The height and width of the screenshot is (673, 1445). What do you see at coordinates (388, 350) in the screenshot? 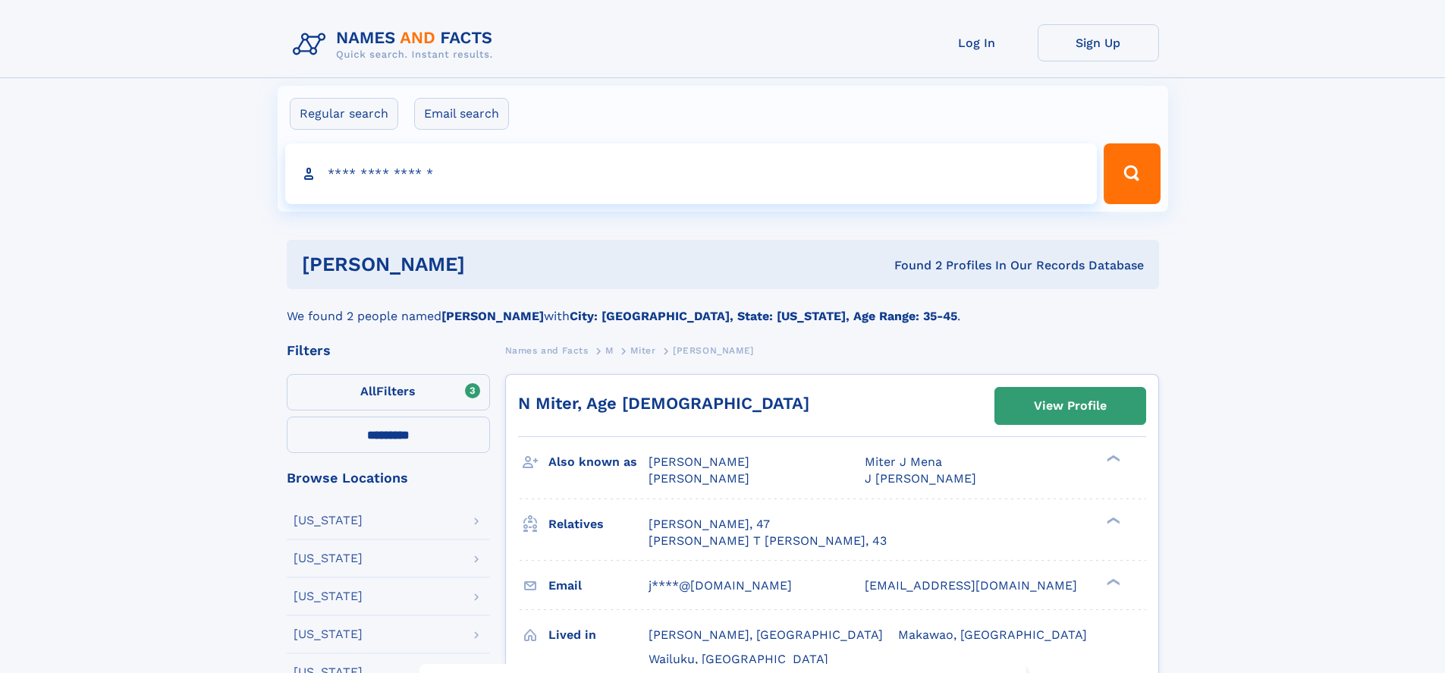
I see `div: Filters` at bounding box center [388, 350].